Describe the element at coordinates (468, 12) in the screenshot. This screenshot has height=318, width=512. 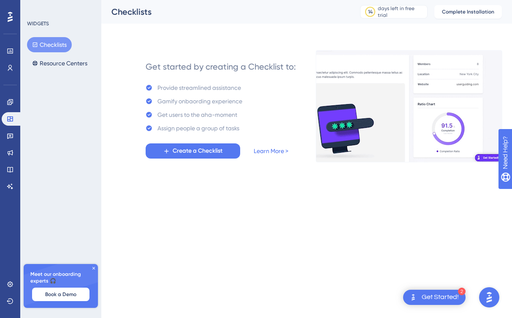
I see `span: Complete Installation` at that location.